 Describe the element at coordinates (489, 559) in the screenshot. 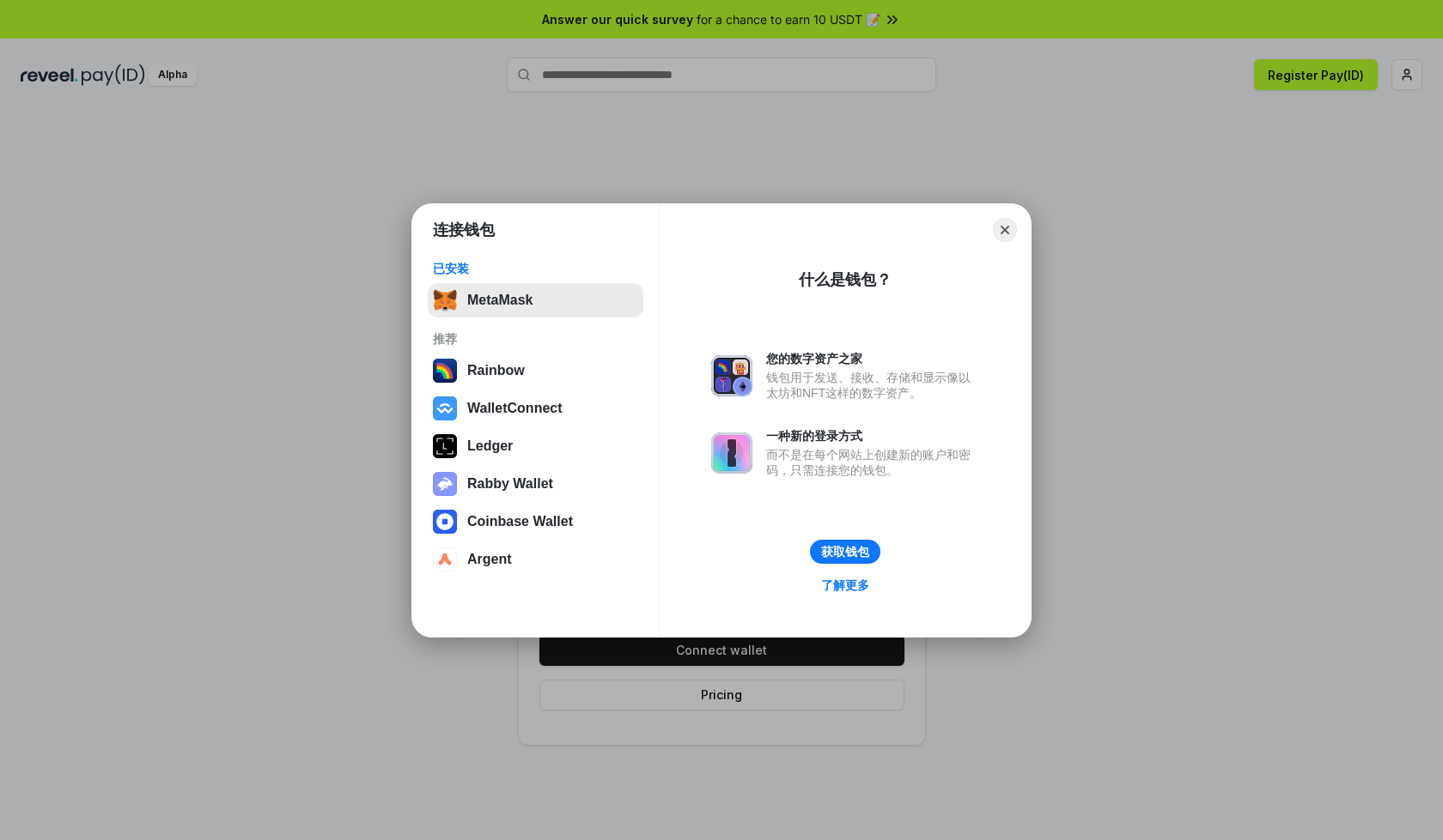

I see `div: Argent` at that location.